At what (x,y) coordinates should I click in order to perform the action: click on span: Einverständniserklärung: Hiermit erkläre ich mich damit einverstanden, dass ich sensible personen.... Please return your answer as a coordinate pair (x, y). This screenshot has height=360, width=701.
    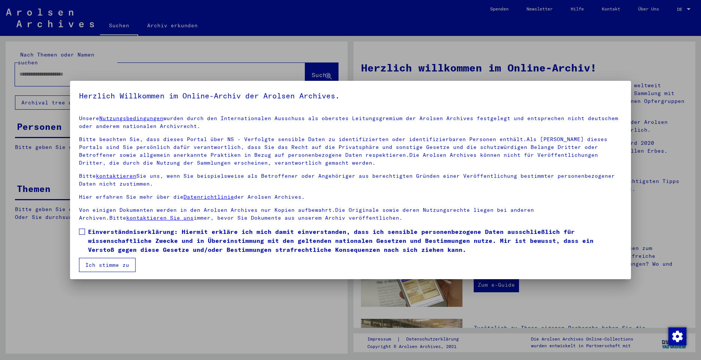
    Looking at the image, I should click on (355, 241).